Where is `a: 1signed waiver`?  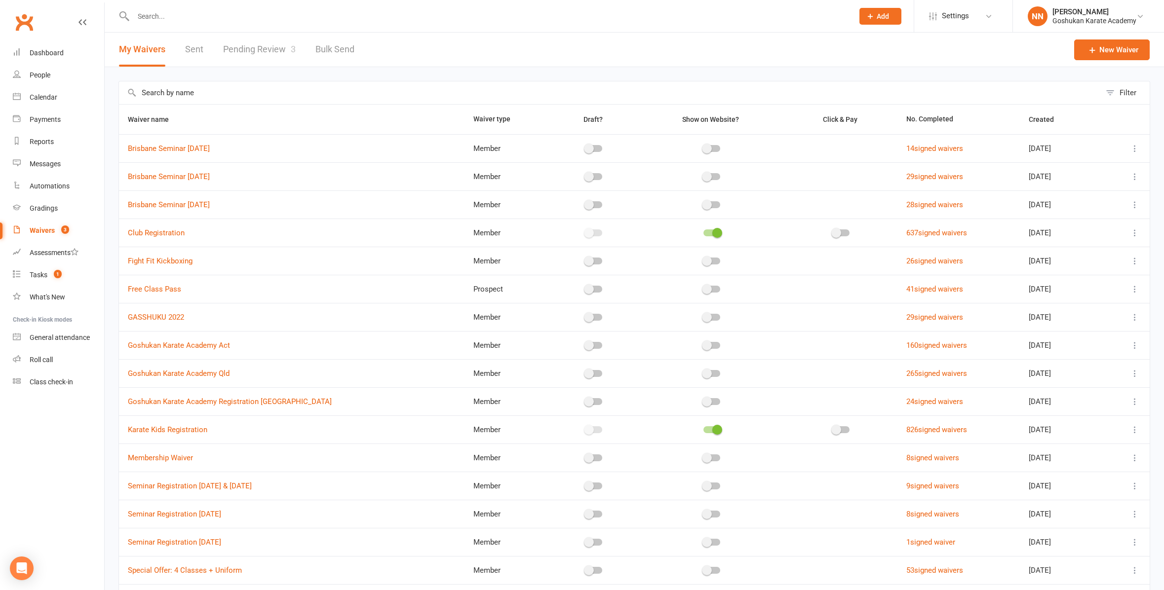 a: 1signed waiver is located at coordinates (931, 543).